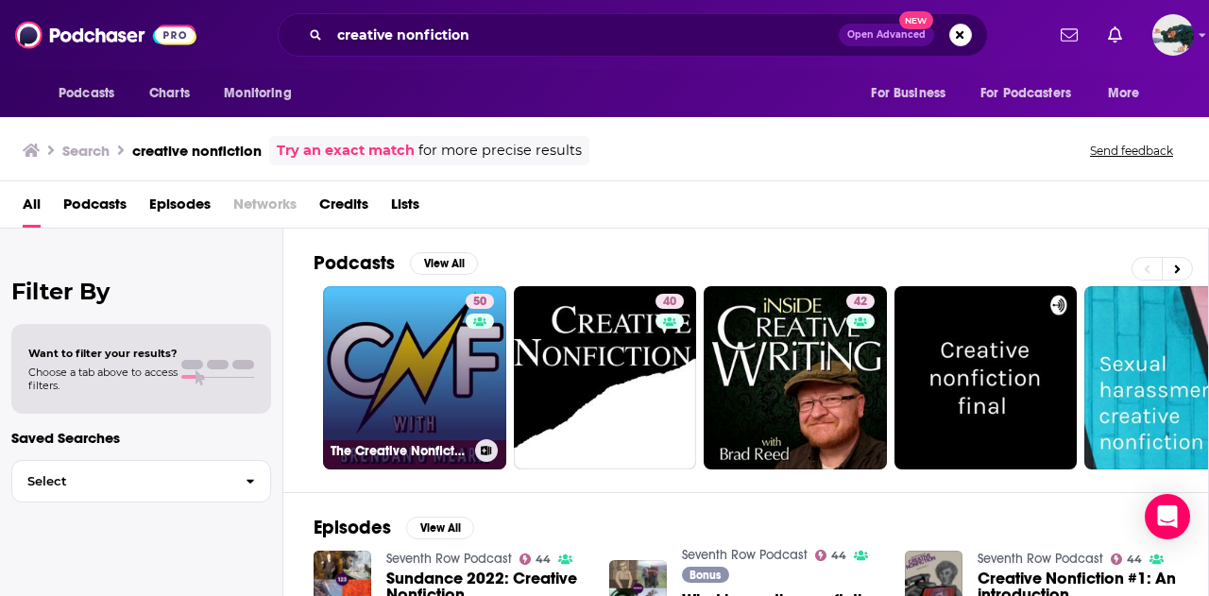  I want to click on h3: Search, so click(86, 150).